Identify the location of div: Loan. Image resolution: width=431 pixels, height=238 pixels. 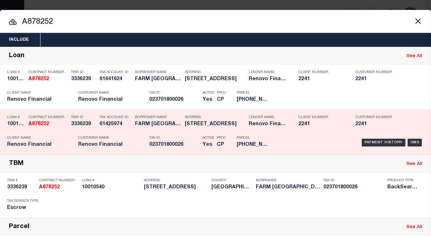
(17, 56).